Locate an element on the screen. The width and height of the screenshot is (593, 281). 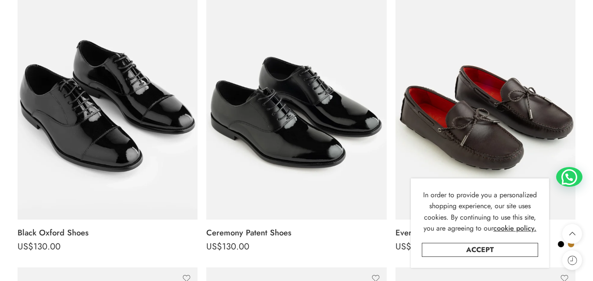
a: cookie policy. is located at coordinates (515, 229).